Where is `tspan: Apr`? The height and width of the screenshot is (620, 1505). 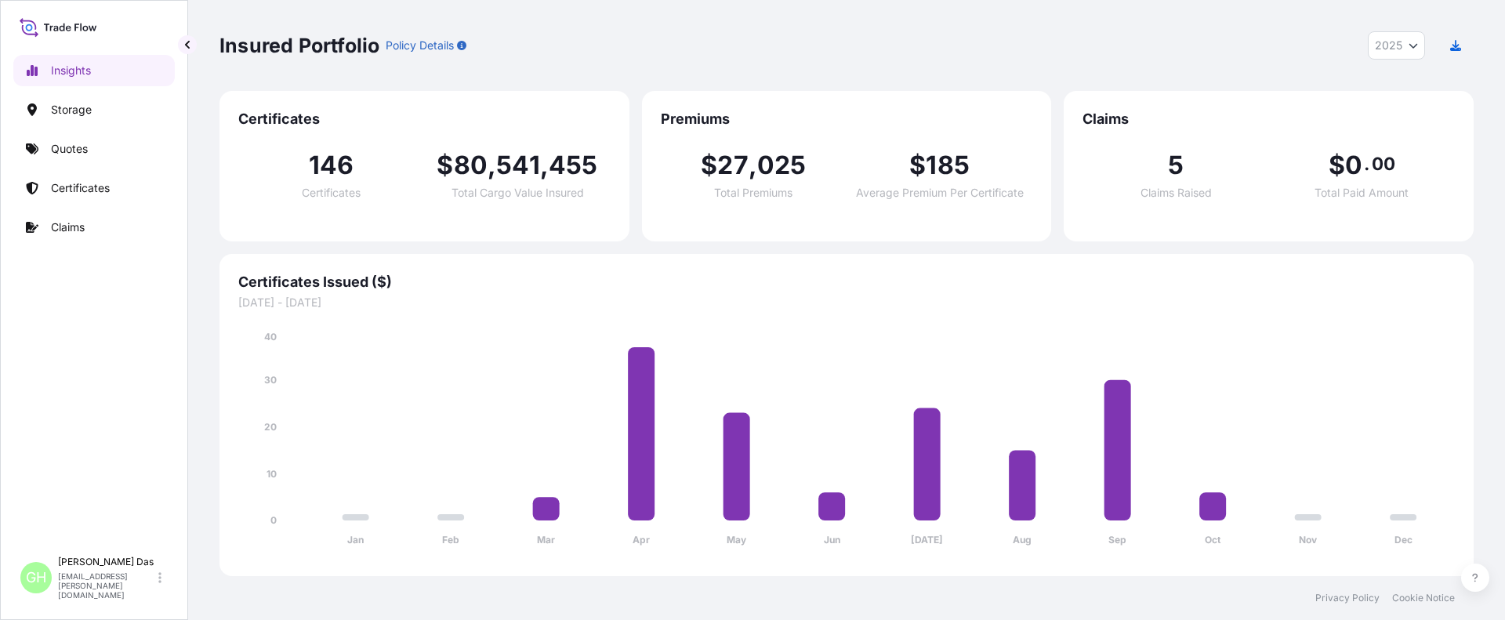
tspan: Apr is located at coordinates (641, 539).